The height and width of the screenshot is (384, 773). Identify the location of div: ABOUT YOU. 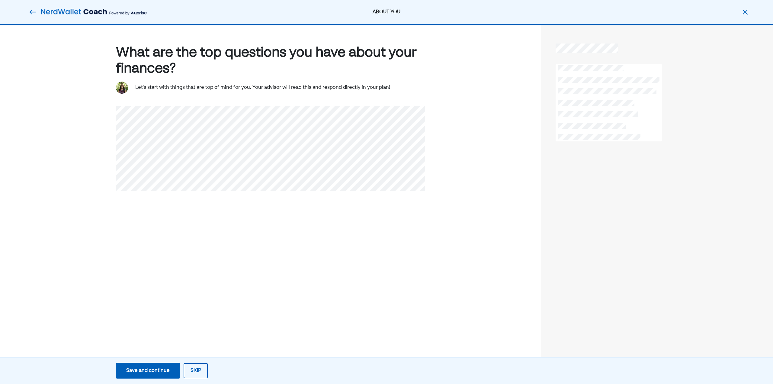
(386, 12).